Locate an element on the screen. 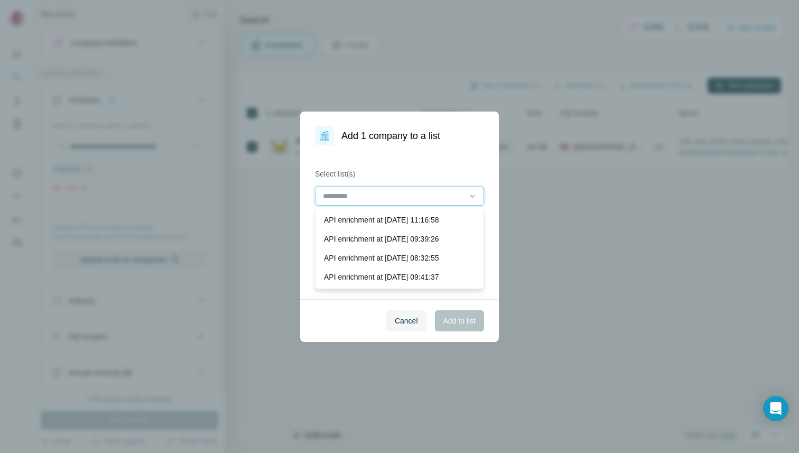  h1: Add 1 company to a list is located at coordinates (390, 136).